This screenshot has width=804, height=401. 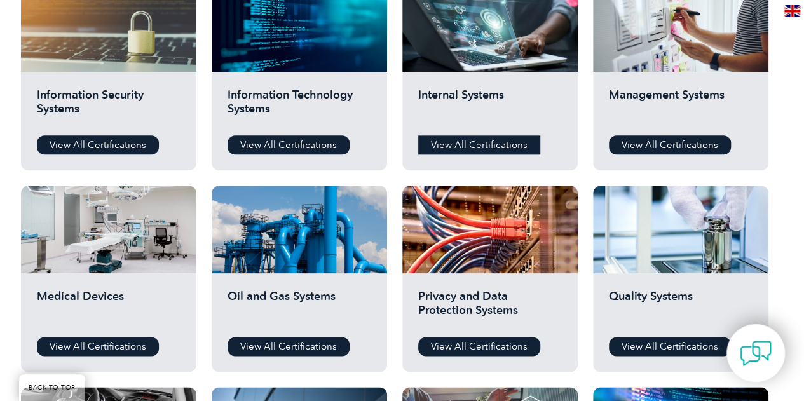 I want to click on h2: Quality Systems, so click(x=680, y=308).